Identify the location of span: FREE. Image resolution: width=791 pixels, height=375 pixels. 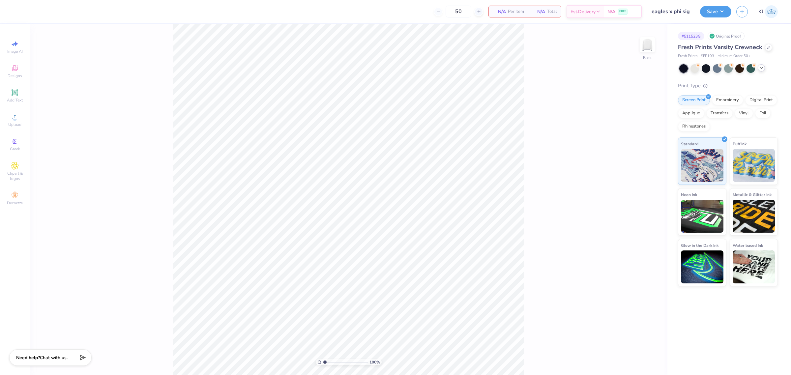
(623, 12).